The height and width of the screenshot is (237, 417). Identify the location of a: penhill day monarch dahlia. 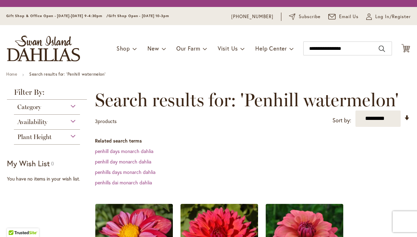
(123, 161).